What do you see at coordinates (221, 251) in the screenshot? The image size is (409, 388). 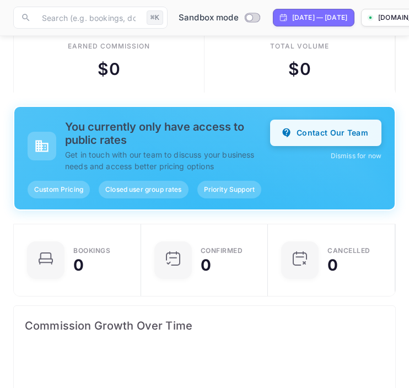 I see `div: Confirmed` at bounding box center [221, 251].